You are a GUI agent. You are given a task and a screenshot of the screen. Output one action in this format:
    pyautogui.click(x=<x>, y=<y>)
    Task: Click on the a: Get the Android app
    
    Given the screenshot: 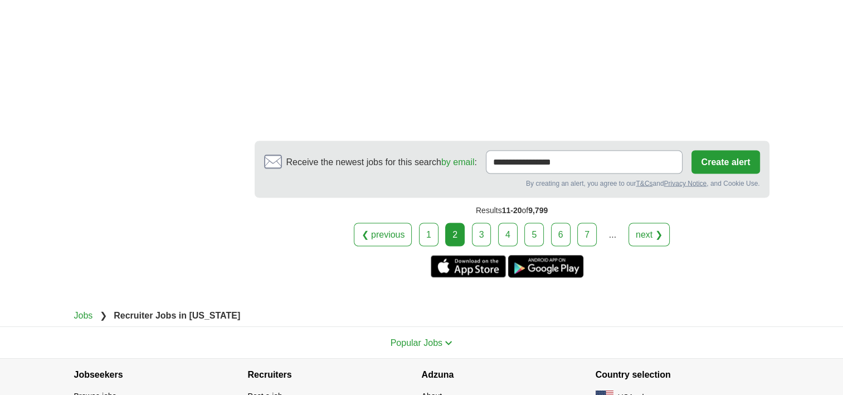 What is the action you would take?
    pyautogui.click(x=546, y=266)
    